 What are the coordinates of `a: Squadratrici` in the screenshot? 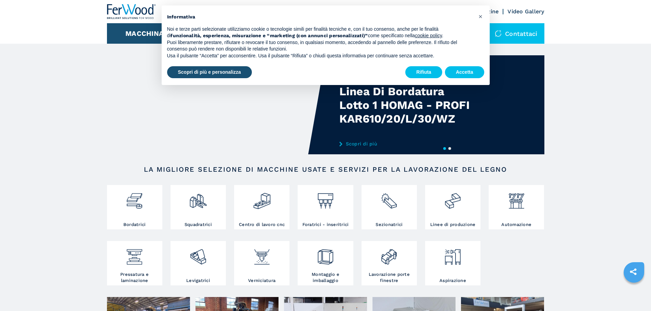 It's located at (198, 208).